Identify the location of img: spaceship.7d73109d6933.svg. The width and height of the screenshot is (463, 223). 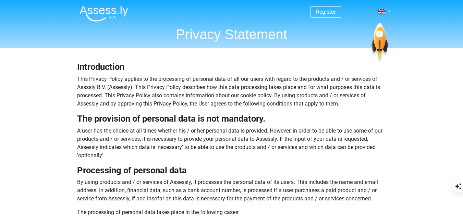
(379, 43).